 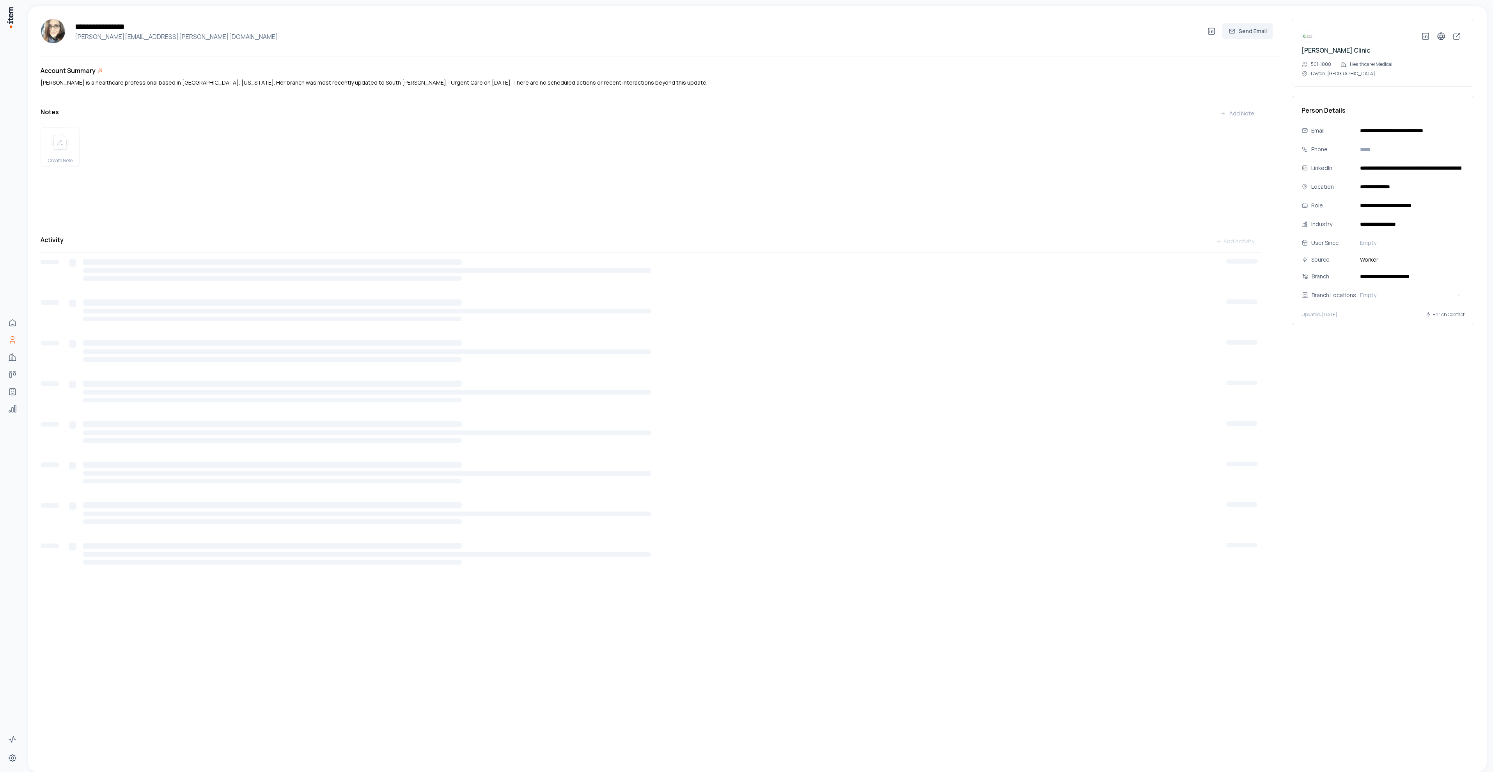 What do you see at coordinates (12, 739) in the screenshot?
I see `a: Activity` at bounding box center [12, 739].